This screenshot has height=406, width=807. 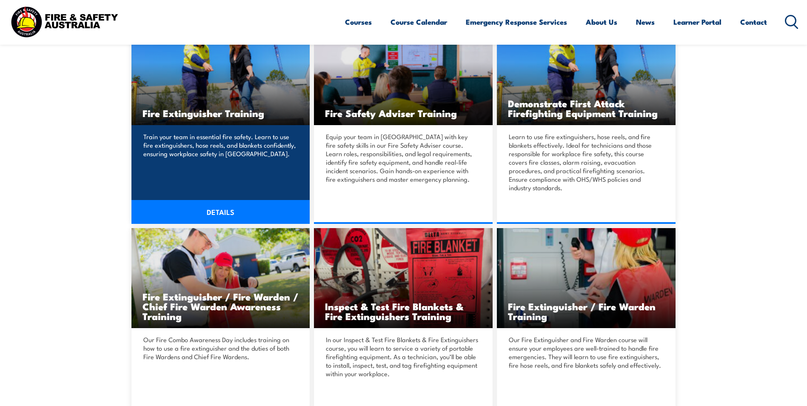 I want to click on a: News, so click(x=645, y=22).